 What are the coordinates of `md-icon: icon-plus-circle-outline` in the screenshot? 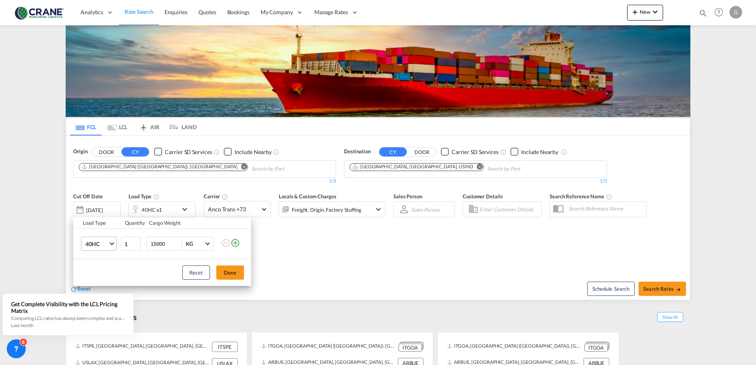 It's located at (235, 243).